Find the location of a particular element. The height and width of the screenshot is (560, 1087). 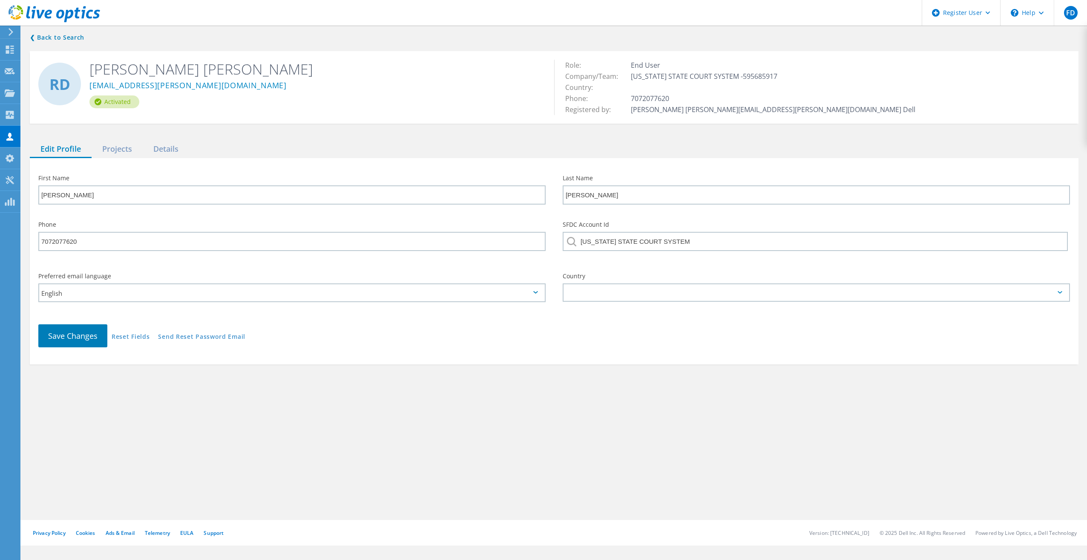

label: Preferred email language is located at coordinates (292, 276).